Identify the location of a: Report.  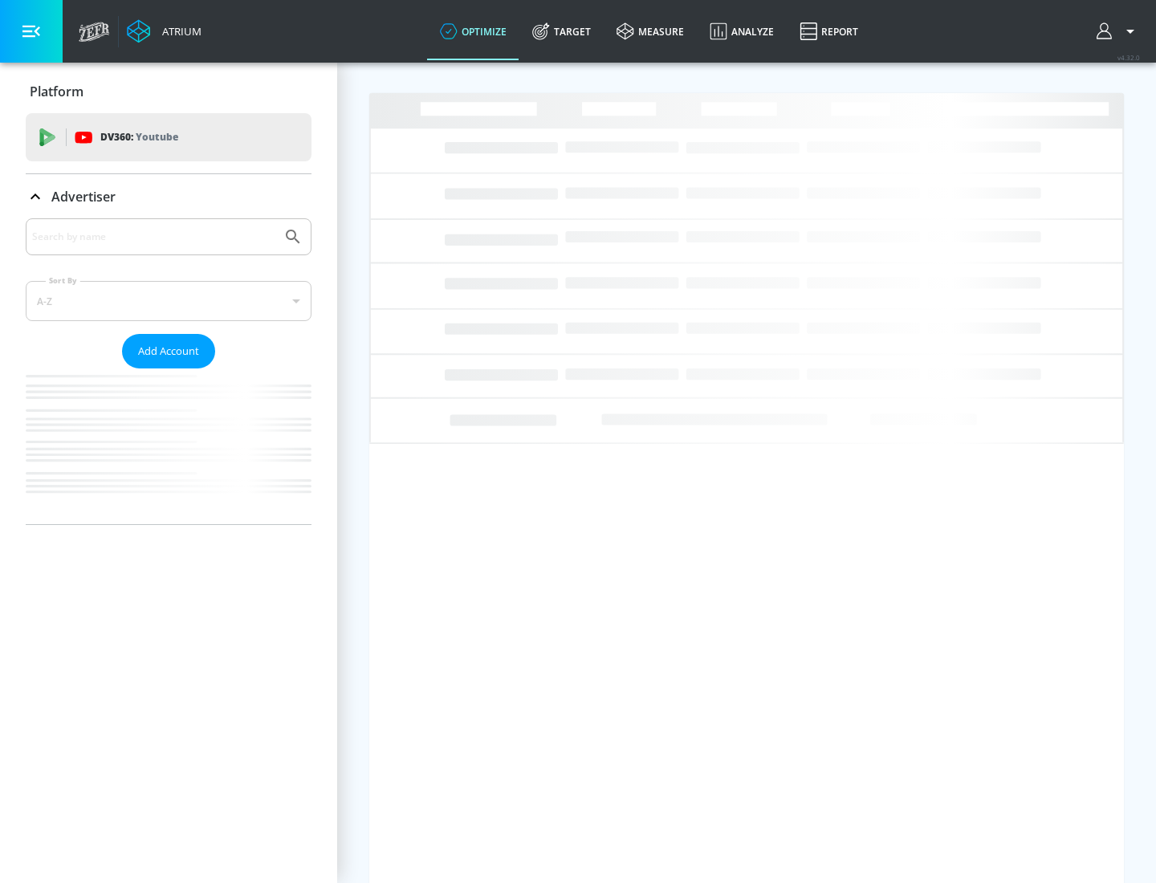
(829, 31).